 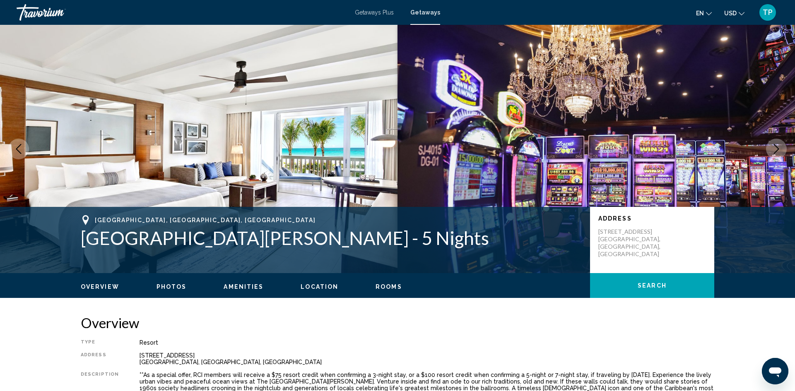 I want to click on span: TP, so click(x=767, y=12).